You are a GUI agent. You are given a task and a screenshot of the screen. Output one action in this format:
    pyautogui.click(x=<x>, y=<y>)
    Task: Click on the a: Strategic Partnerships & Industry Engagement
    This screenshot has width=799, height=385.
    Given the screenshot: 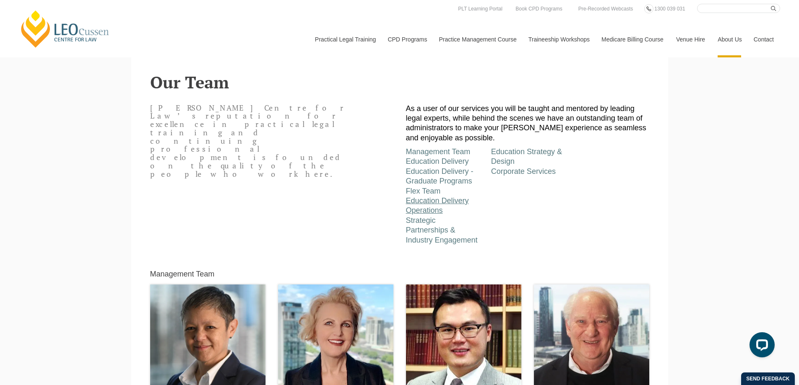 What is the action you would take?
    pyautogui.click(x=442, y=230)
    